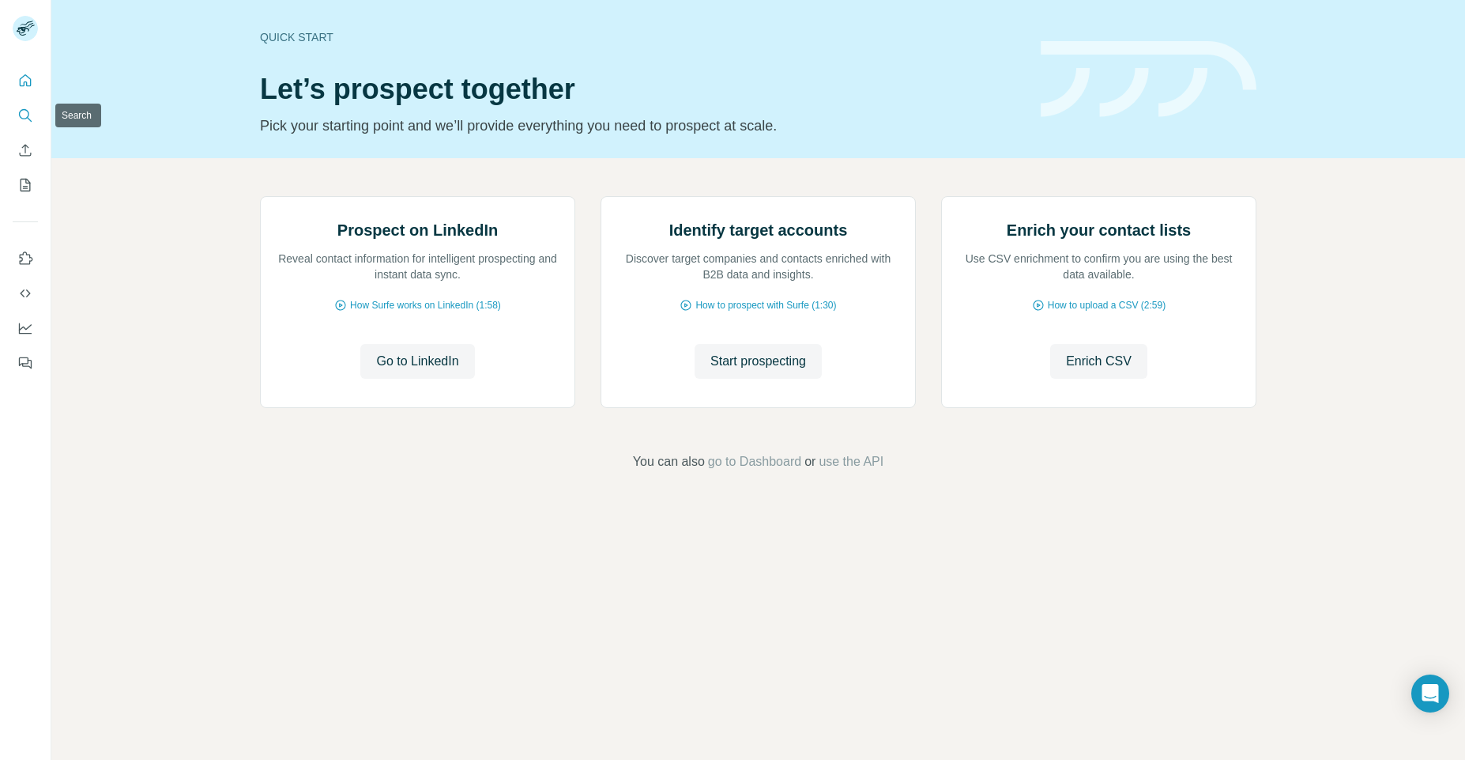  Describe the element at coordinates (417, 266) in the screenshot. I see `p: Reveal contact information for intelligent prospecting and instant data sync.` at that location.